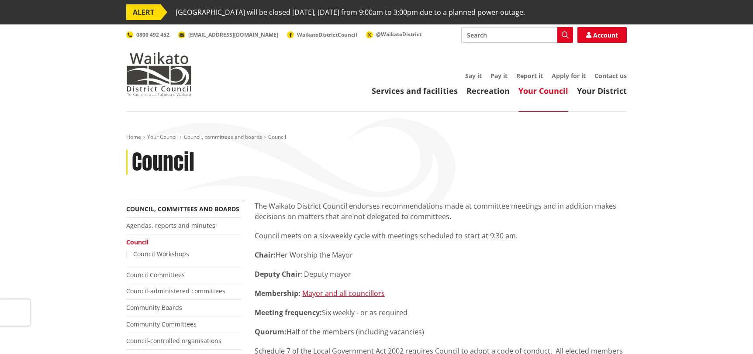 This screenshot has width=753, height=354. Describe the element at coordinates (163, 163) in the screenshot. I see `h1: Council` at that location.